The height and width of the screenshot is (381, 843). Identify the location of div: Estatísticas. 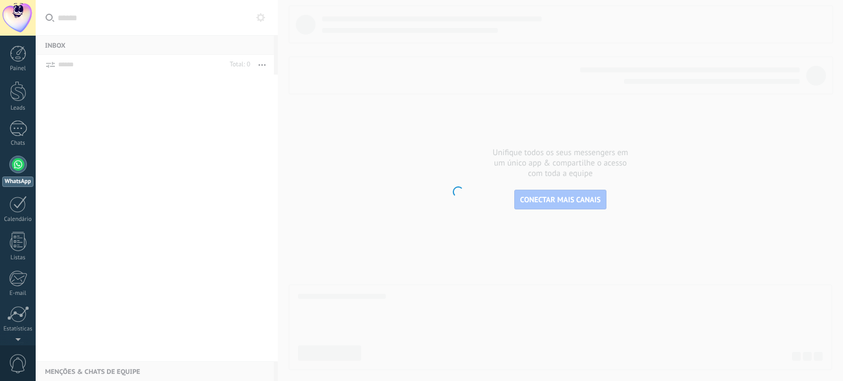
(18, 329).